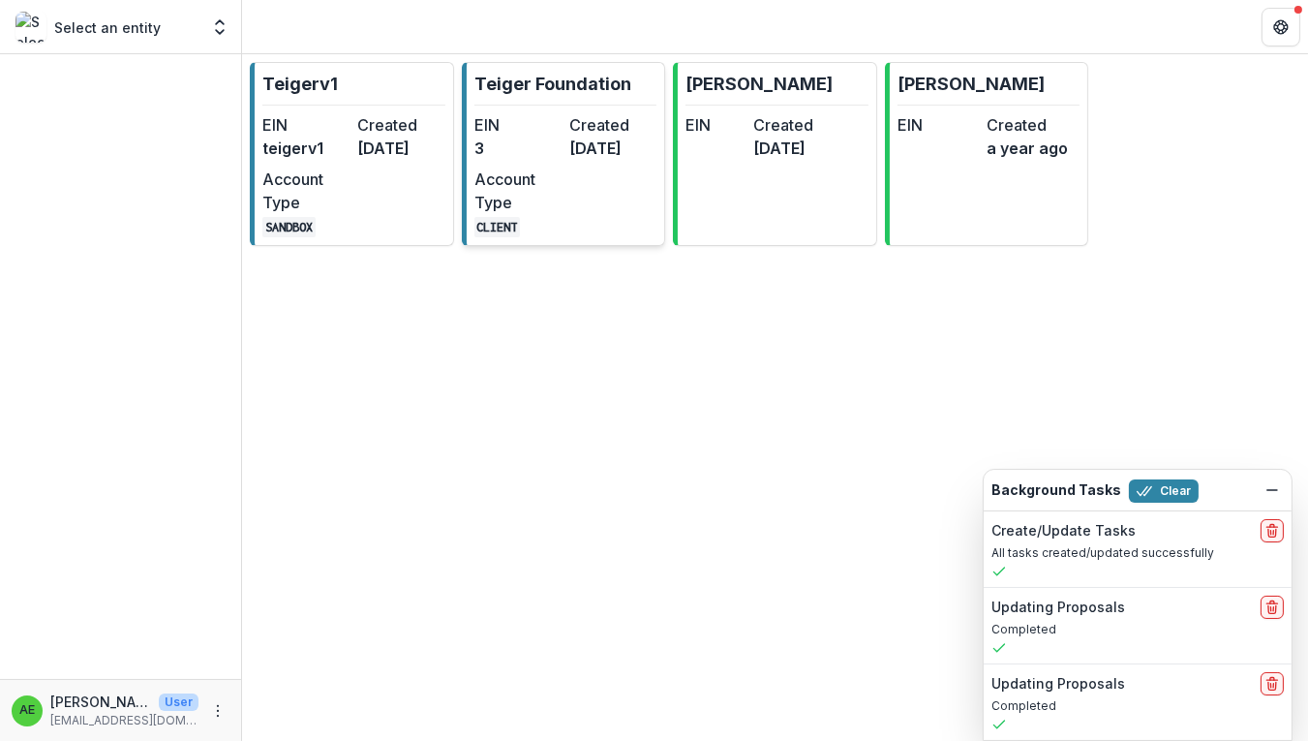 The width and height of the screenshot is (1308, 741). I want to click on h2: Create/Update Tasks, so click(1063, 531).